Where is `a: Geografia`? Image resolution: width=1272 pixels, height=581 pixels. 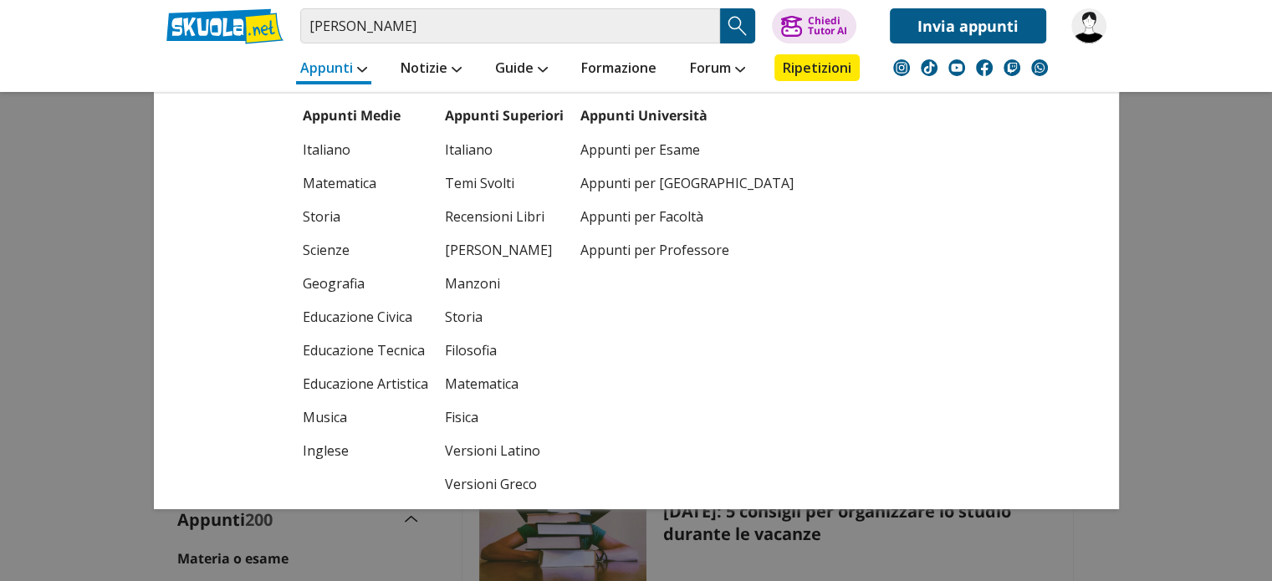 a: Geografia is located at coordinates (366, 284).